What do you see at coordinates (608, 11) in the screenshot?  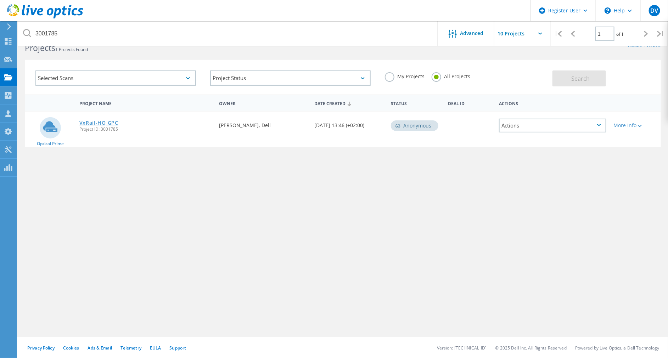 I see `svg: \n` at bounding box center [608, 11].